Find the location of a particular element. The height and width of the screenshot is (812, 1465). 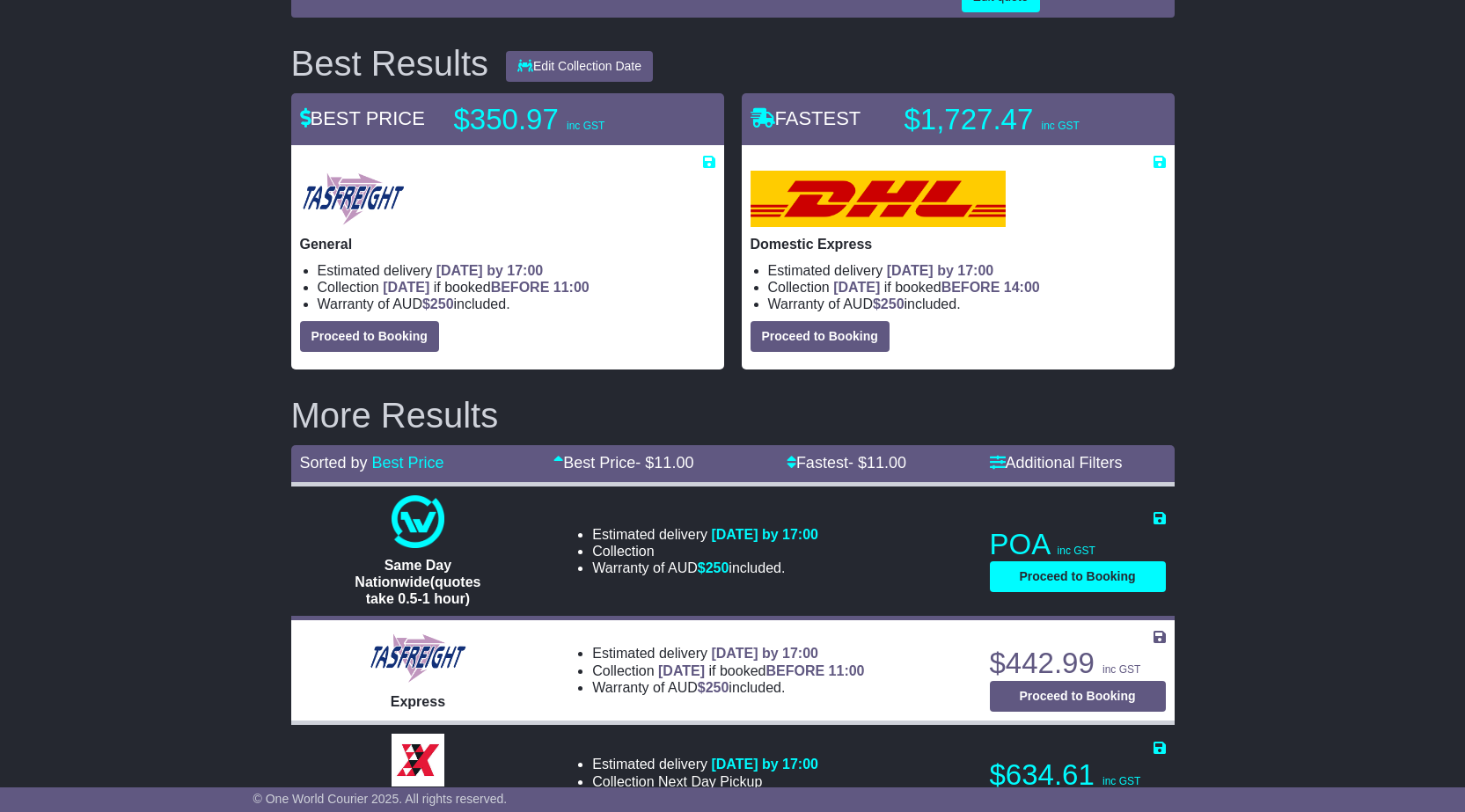

span: Next Day Pickup is located at coordinates (710, 781).